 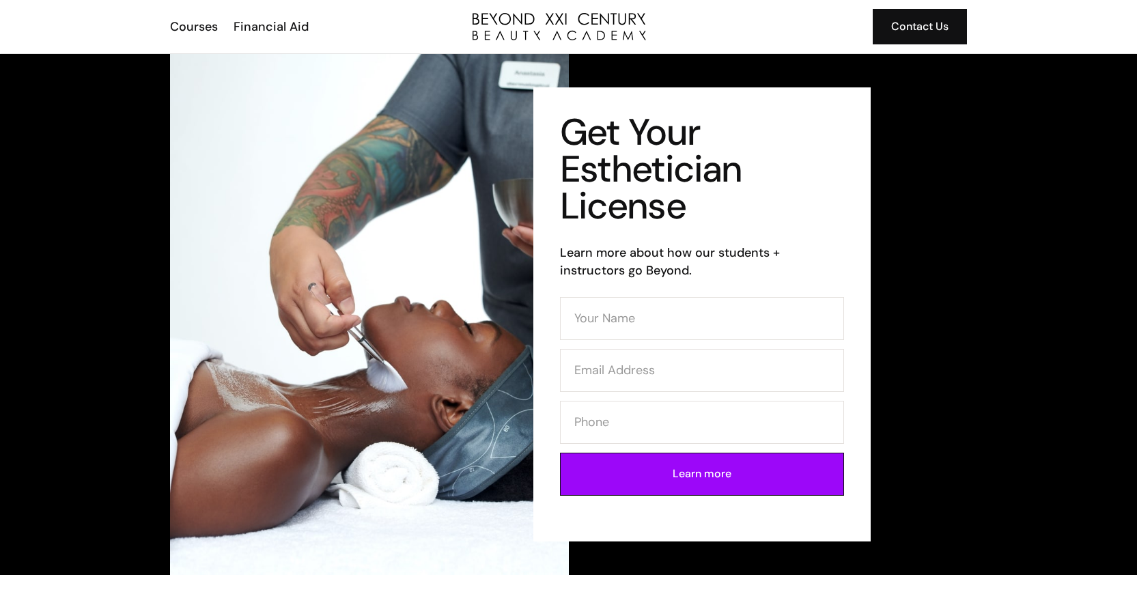 What do you see at coordinates (702, 422) in the screenshot?
I see `input: Phone` at bounding box center [702, 422].